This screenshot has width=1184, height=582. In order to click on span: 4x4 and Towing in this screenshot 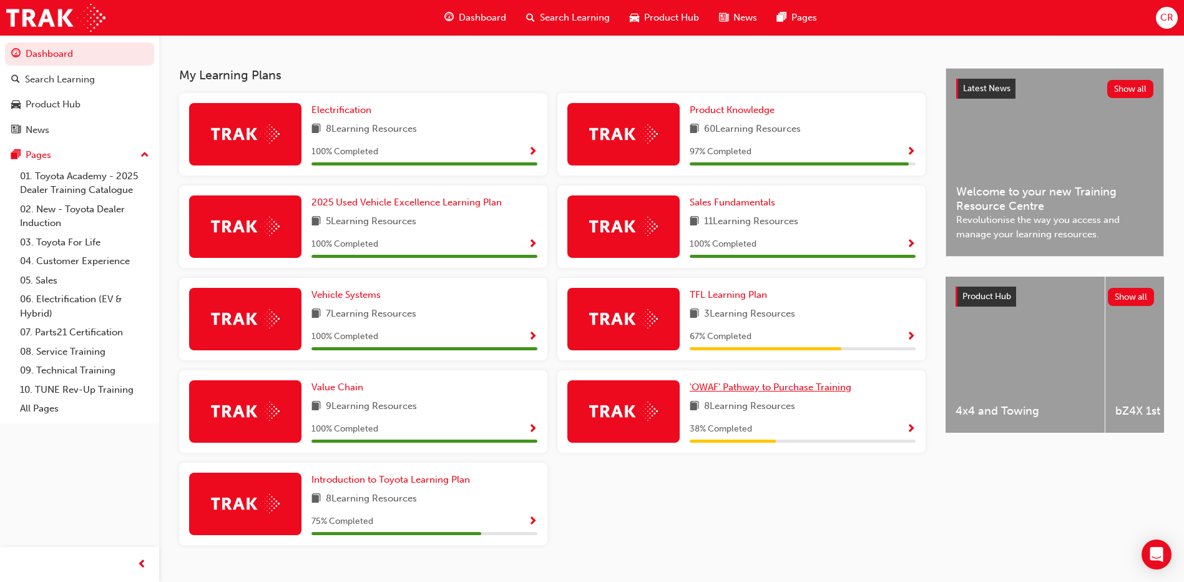, I will do `click(1025, 411)`.